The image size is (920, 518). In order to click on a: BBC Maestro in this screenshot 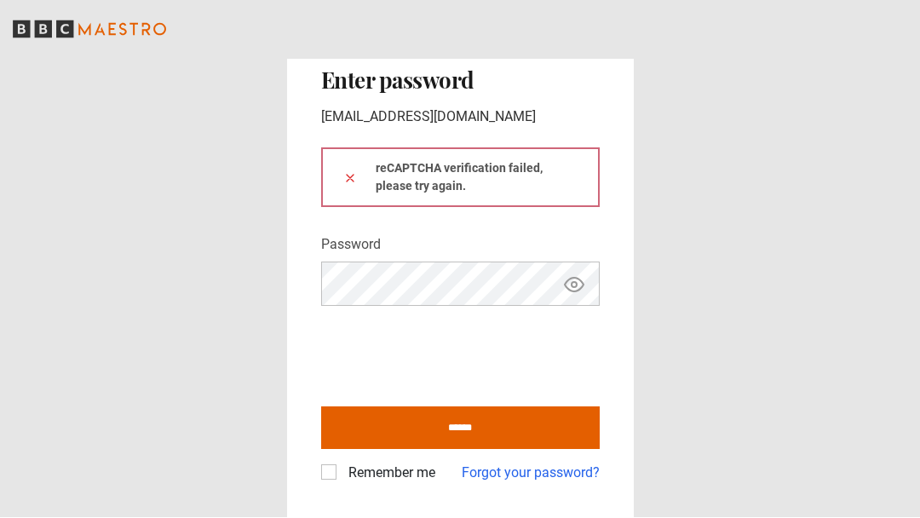, I will do `click(89, 30)`.